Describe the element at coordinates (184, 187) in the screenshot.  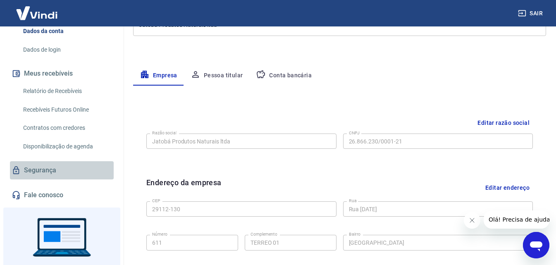
I see `h6: Endereço da empresa` at that location.